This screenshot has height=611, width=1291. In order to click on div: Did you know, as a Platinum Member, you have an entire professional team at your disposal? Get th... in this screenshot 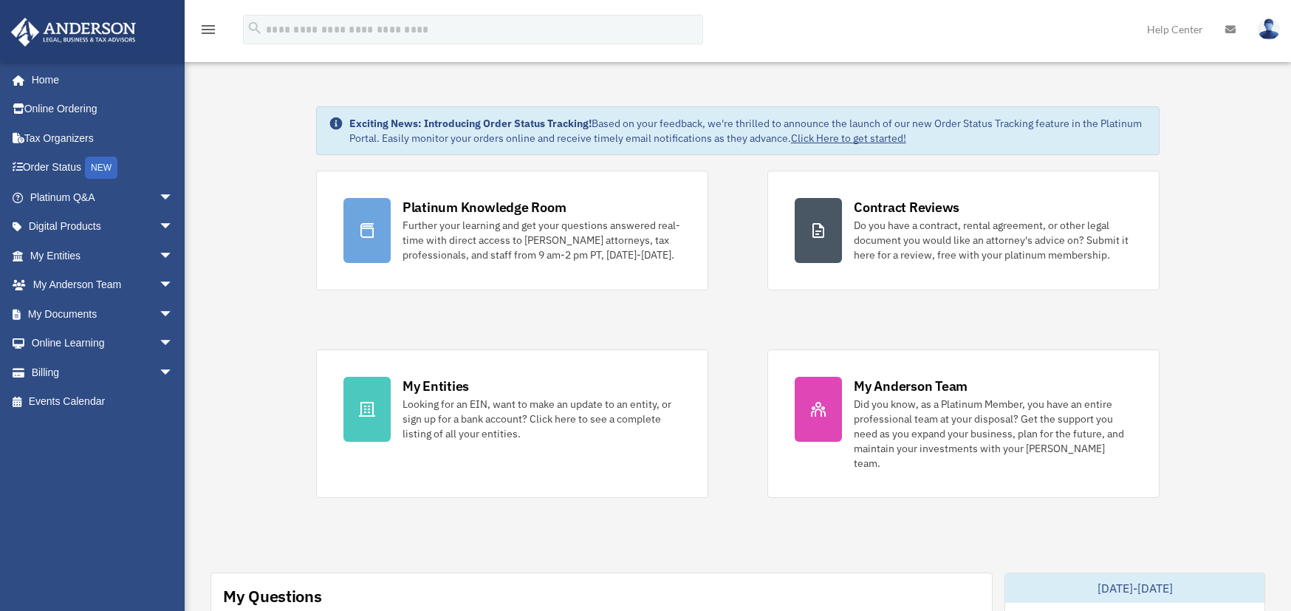, I will do `click(993, 434)`.